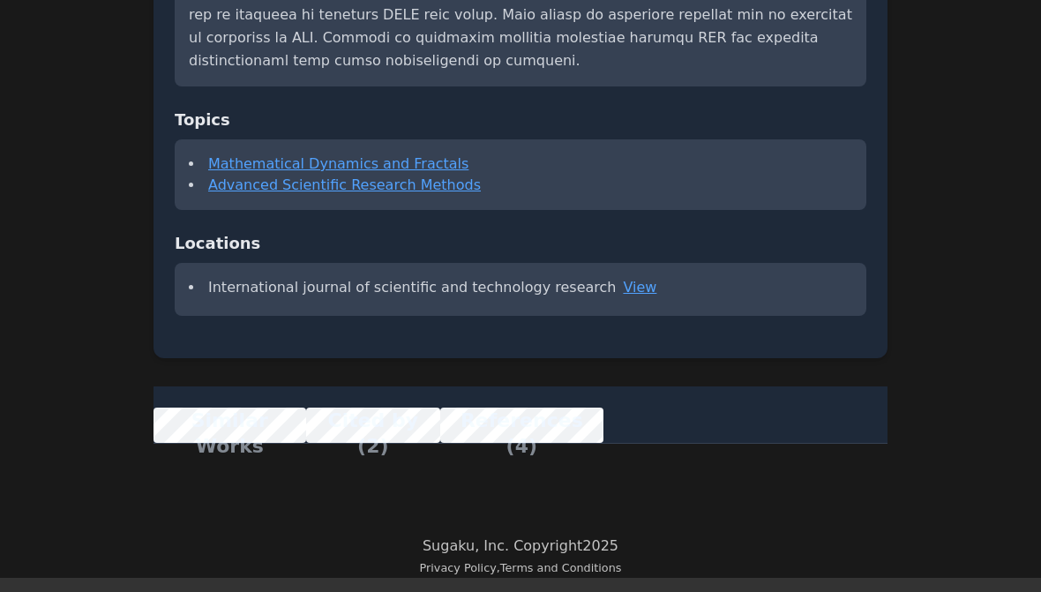 This screenshot has height=592, width=1041. What do you see at coordinates (521, 425) in the screenshot?
I see `input: References (4)` at bounding box center [521, 425].